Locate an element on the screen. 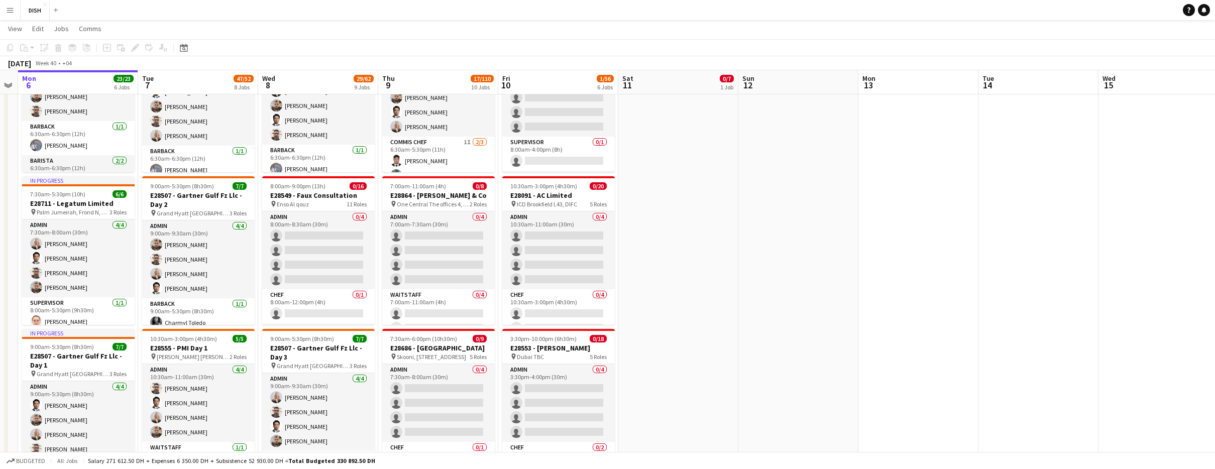 The image size is (1215, 469). span: 23/23 is located at coordinates (124, 78).